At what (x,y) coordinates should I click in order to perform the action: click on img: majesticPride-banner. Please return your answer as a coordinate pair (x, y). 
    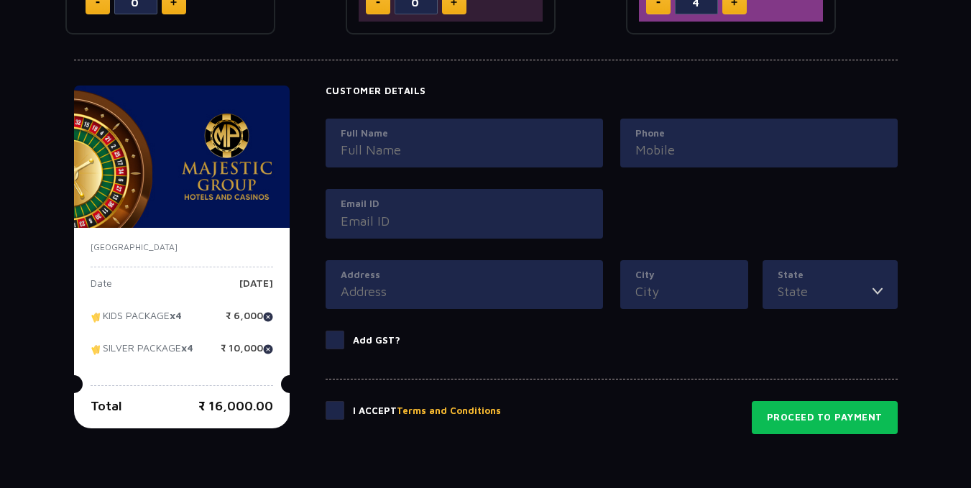
    Looking at the image, I should click on (182, 157).